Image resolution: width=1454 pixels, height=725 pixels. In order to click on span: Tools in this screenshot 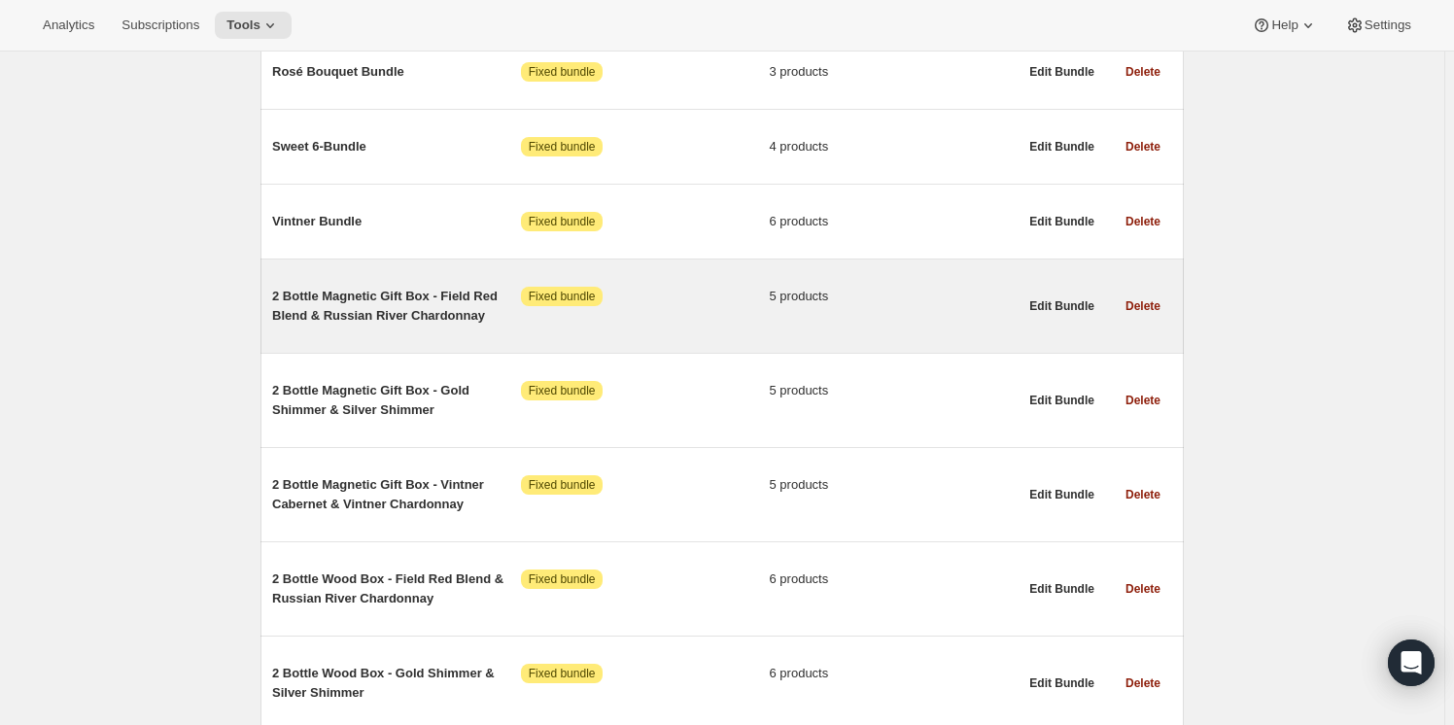, I will do `click(243, 25)`.